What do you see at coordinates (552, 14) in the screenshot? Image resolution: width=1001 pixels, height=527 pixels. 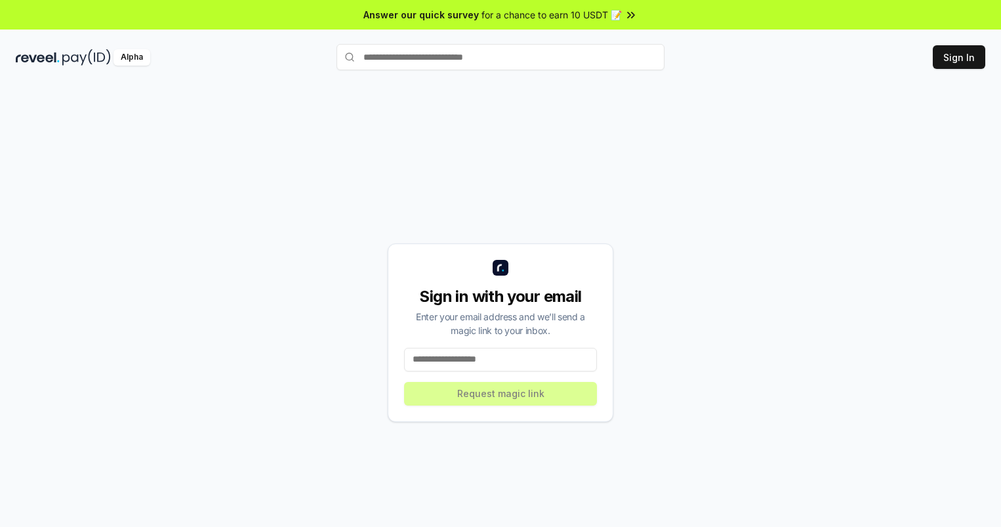 I see `span: for a chance to earn 10 USDT 📝` at bounding box center [552, 14].